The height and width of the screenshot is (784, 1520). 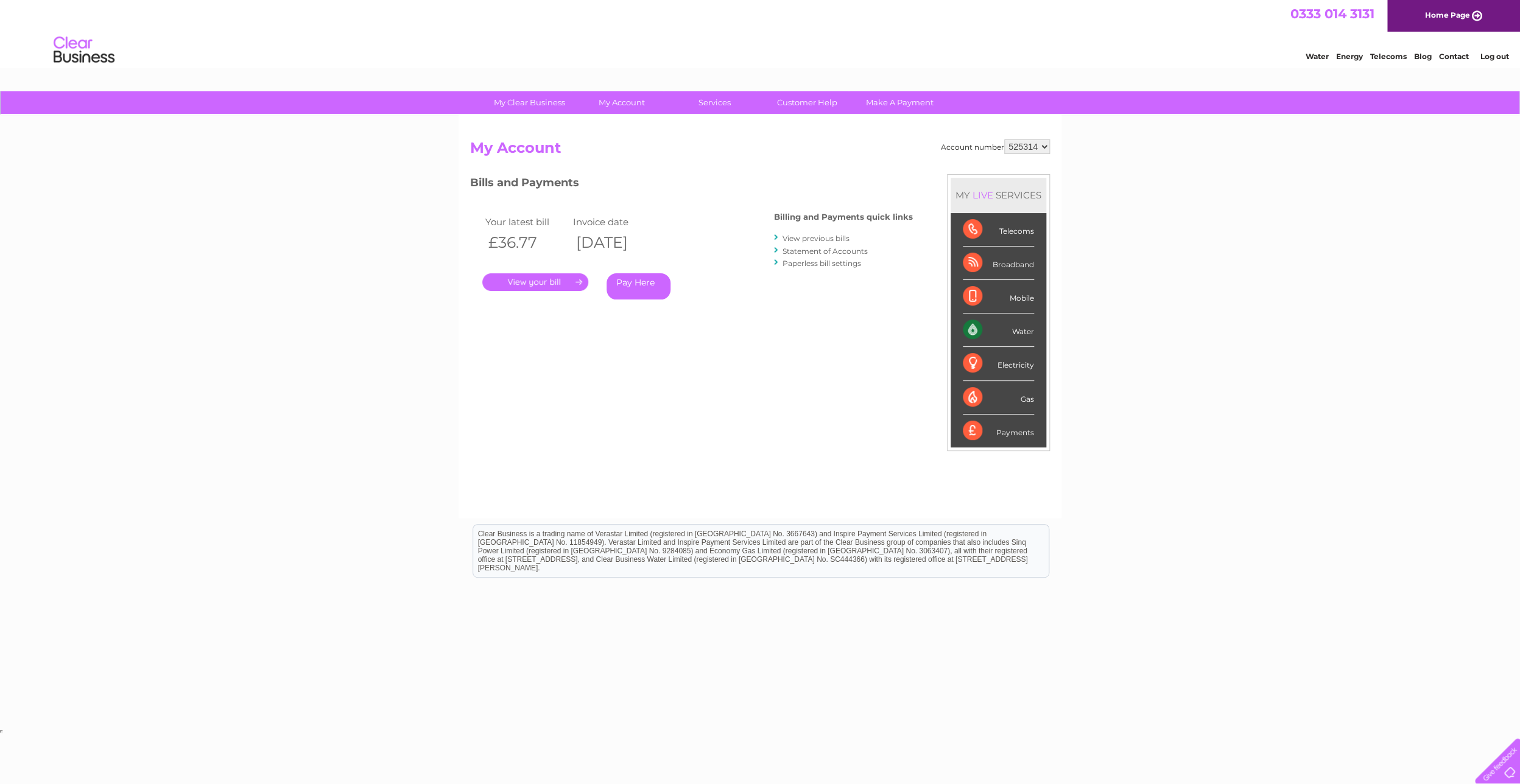 I want to click on a: Customer Help, so click(x=806, y=102).